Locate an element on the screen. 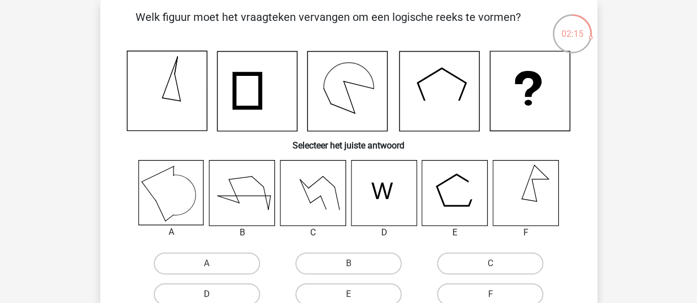 This screenshot has width=697, height=303. label: C is located at coordinates (490, 264).